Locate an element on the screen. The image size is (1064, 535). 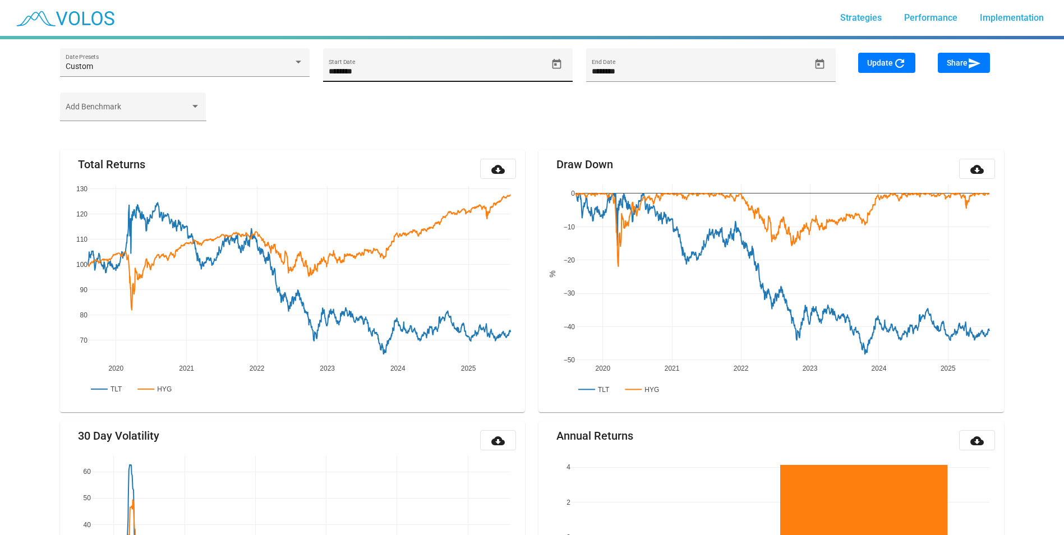
mat-card-title: Annual Returns is located at coordinates (594, 436).